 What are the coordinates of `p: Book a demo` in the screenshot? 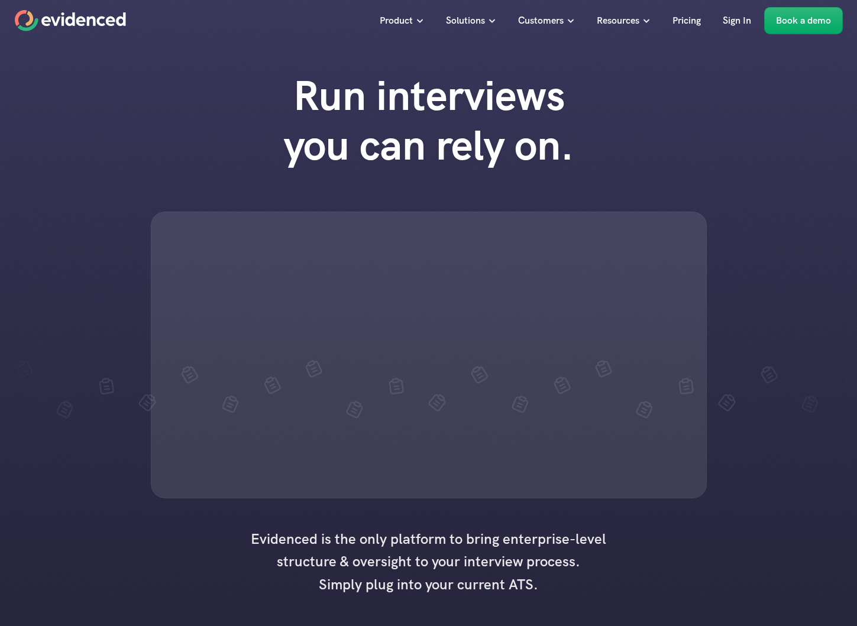 It's located at (803, 21).